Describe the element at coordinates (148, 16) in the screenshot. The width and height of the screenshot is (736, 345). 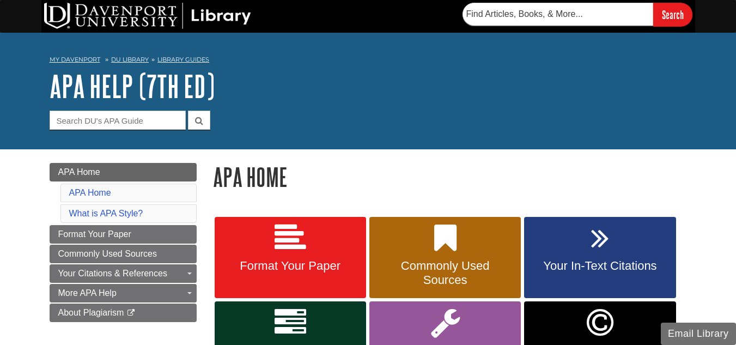
I see `img: DU Library` at that location.